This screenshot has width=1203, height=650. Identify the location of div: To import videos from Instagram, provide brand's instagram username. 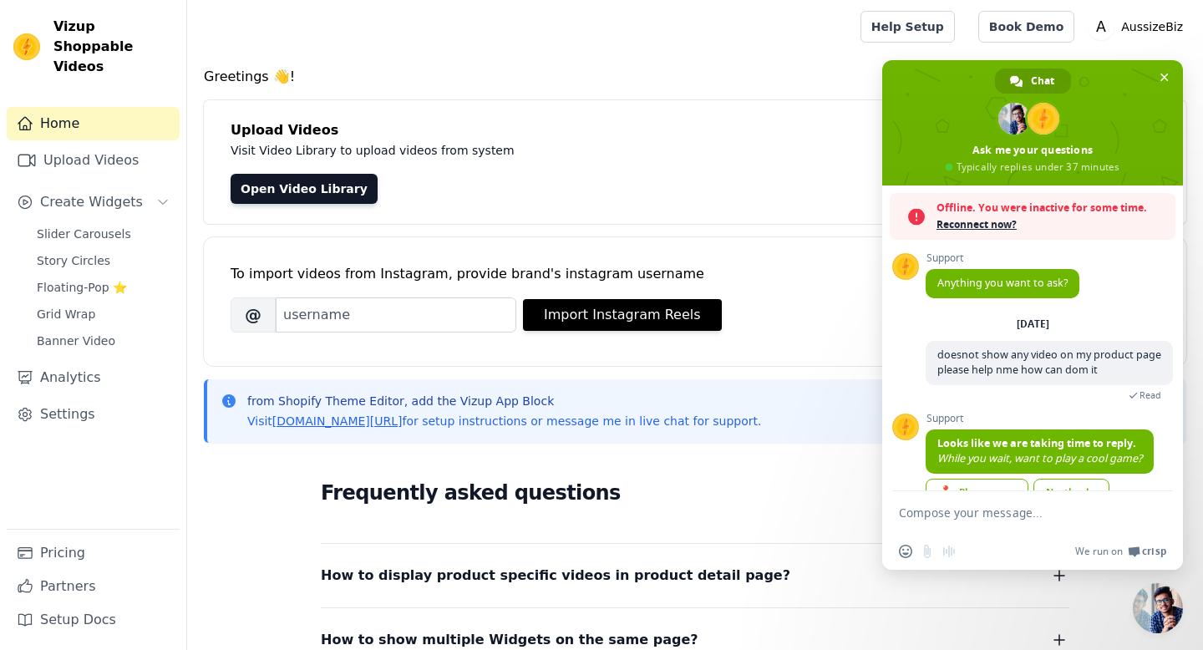
(695, 274).